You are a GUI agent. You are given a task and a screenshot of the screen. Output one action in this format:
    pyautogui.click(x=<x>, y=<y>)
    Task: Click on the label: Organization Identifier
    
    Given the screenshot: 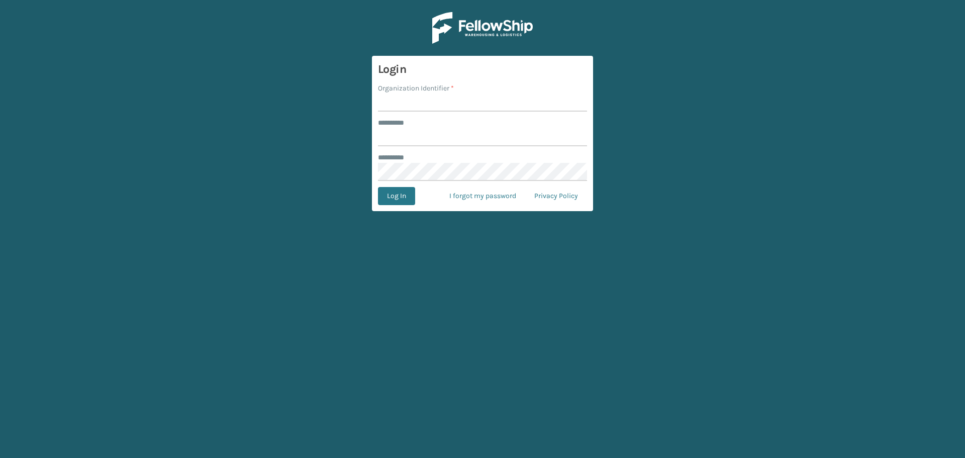 What is the action you would take?
    pyautogui.click(x=415, y=88)
    